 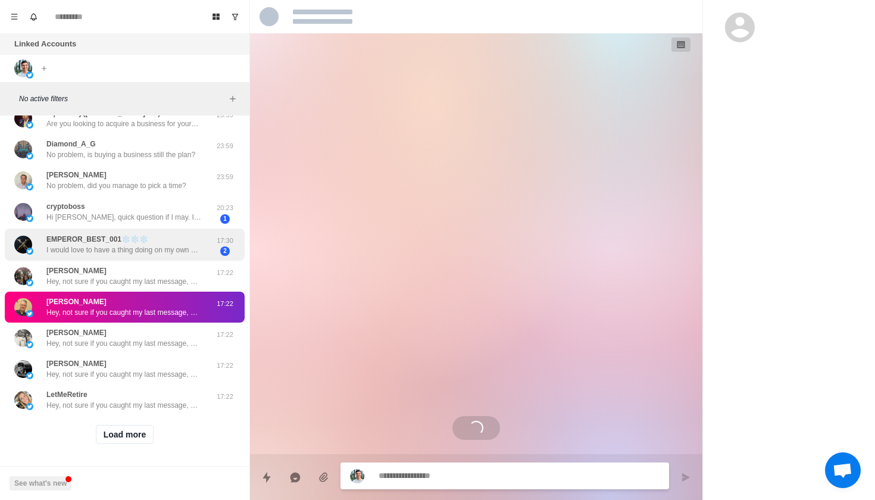 What do you see at coordinates (14, 17) in the screenshot?
I see `button: Menu` at bounding box center [14, 17].